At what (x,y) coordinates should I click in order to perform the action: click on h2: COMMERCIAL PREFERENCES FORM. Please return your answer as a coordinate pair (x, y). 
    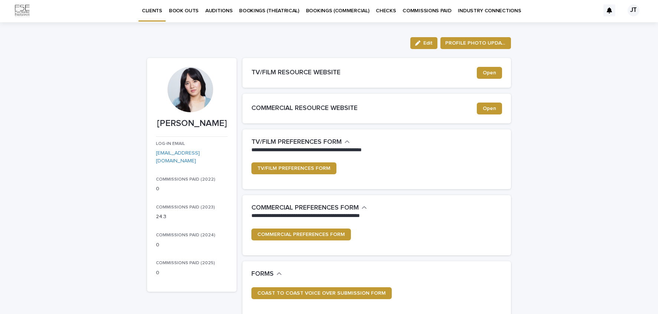
    Looking at the image, I should click on (305, 208).